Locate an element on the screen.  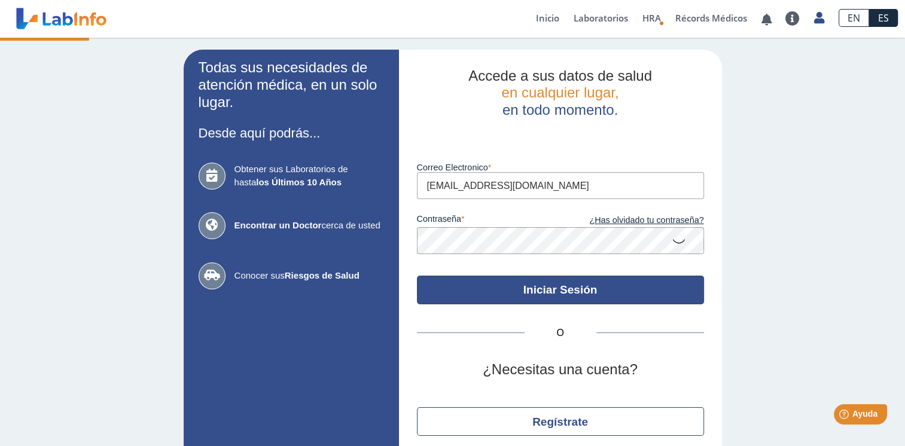
span: en todo momento. is located at coordinates (560, 110).